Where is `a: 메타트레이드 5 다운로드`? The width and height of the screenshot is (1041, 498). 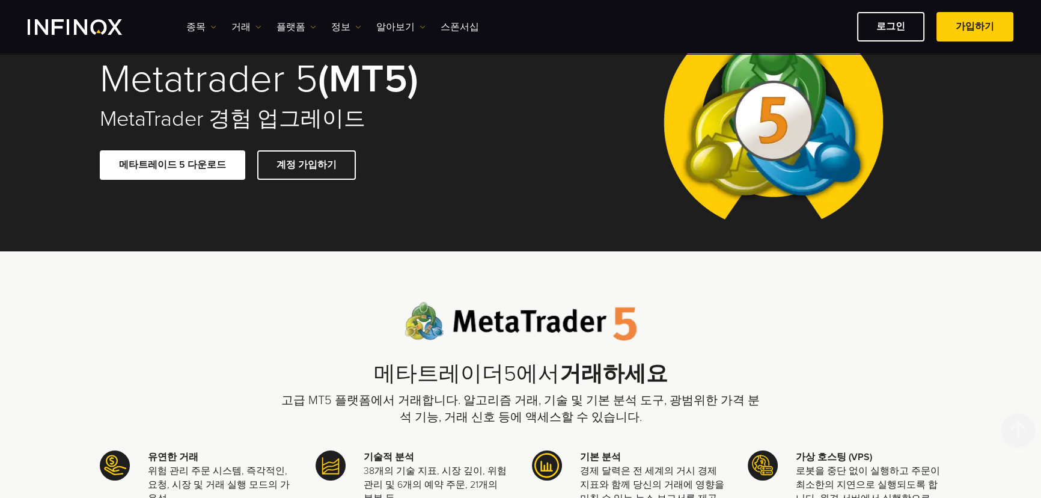
a: 메타트레이드 5 다운로드 is located at coordinates (173, 165).